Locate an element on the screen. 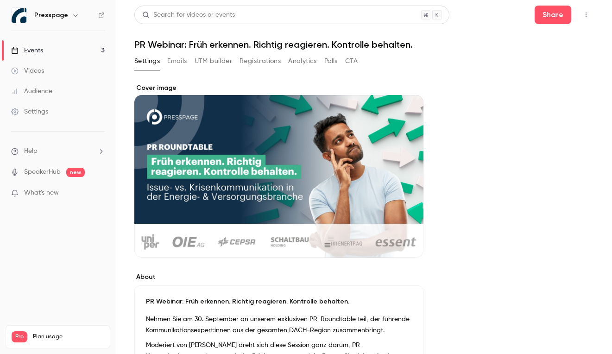 This screenshot has height=354, width=612. h1: PR Webinar: Früh erkennen. Richtig reagieren. Kontrolle behalten. is located at coordinates (364, 44).